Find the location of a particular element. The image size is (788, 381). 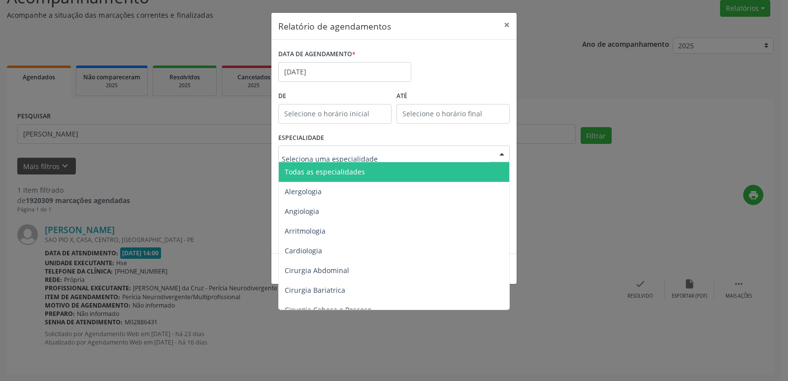

span: Angiologia is located at coordinates (302, 211).